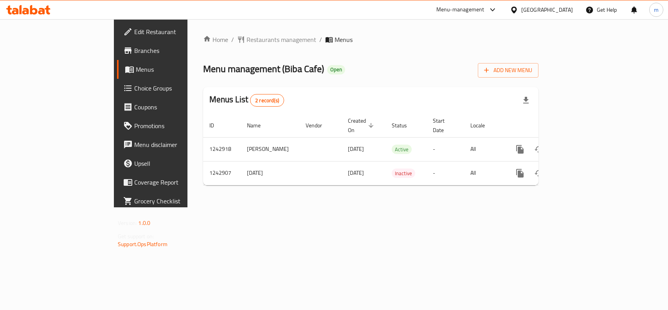 This screenshot has width=668, height=310. I want to click on span: Choice Groups, so click(177, 88).